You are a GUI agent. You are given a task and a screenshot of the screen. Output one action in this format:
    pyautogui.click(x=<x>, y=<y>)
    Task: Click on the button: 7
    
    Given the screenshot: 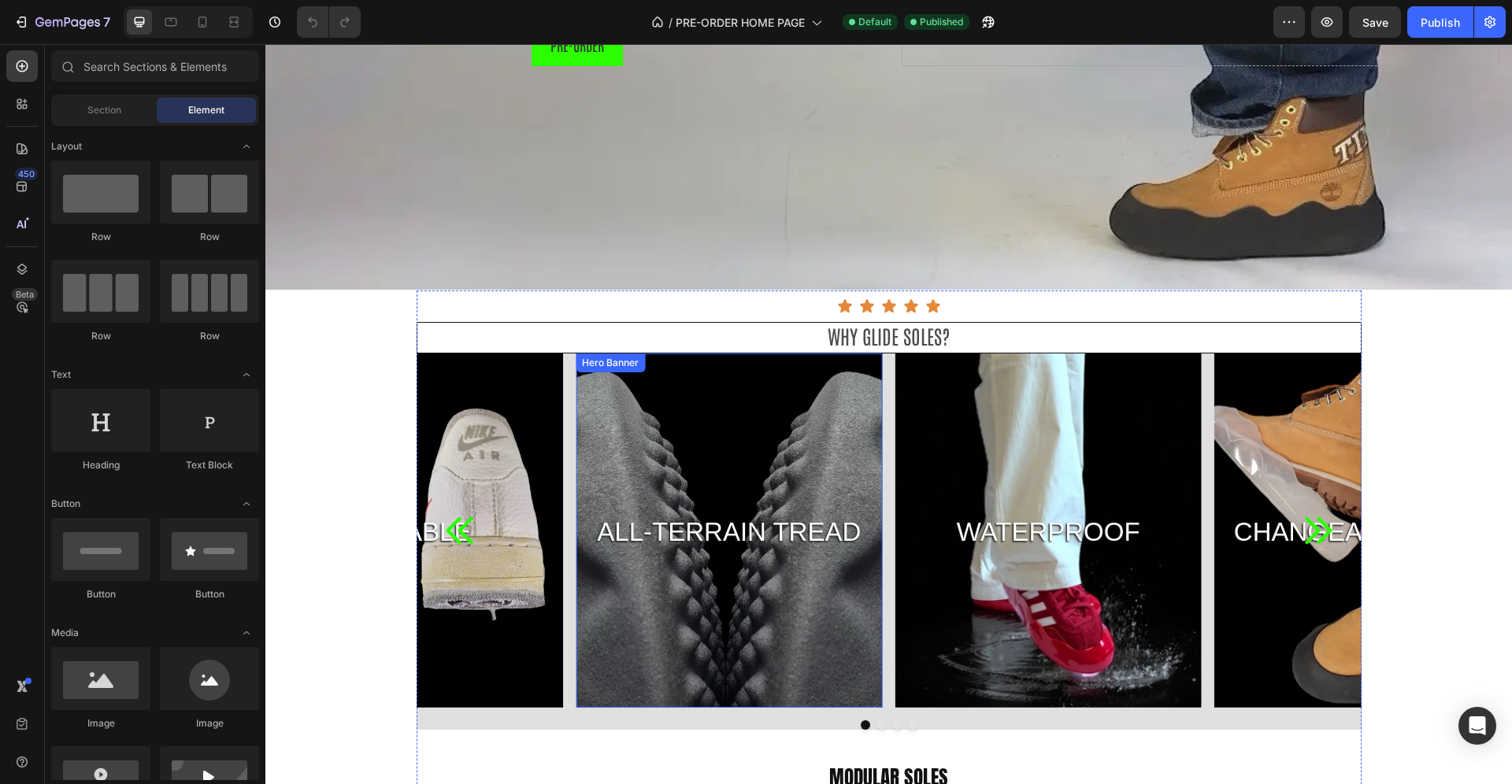 What is the action you would take?
    pyautogui.click(x=62, y=22)
    